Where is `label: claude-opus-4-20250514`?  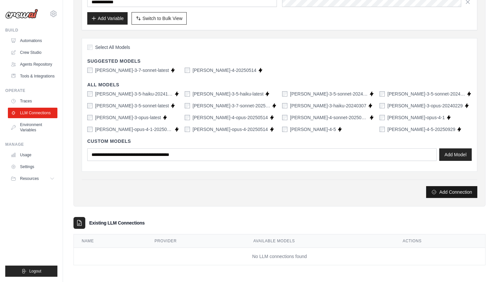
label: claude-opus-4-20250514 is located at coordinates (230, 129).